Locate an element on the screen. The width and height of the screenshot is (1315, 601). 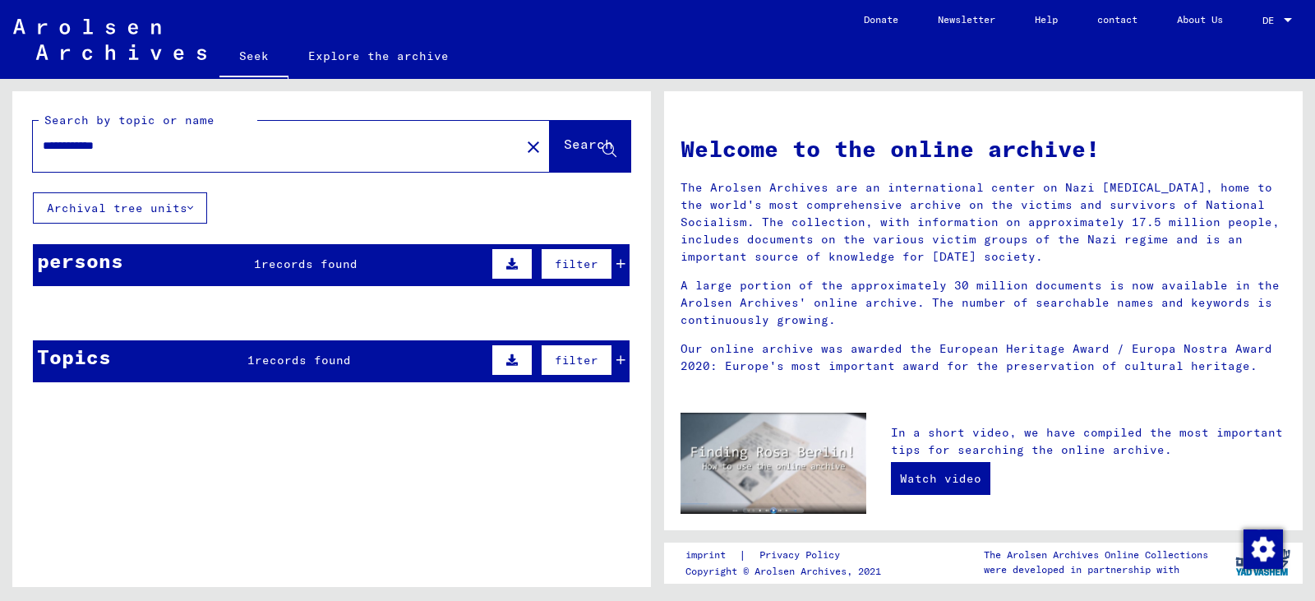
font: Search is located at coordinates (589, 144).